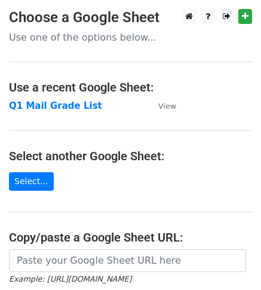  Describe the element at coordinates (231, 261) in the screenshot. I see `div: Chat Widget` at that location.